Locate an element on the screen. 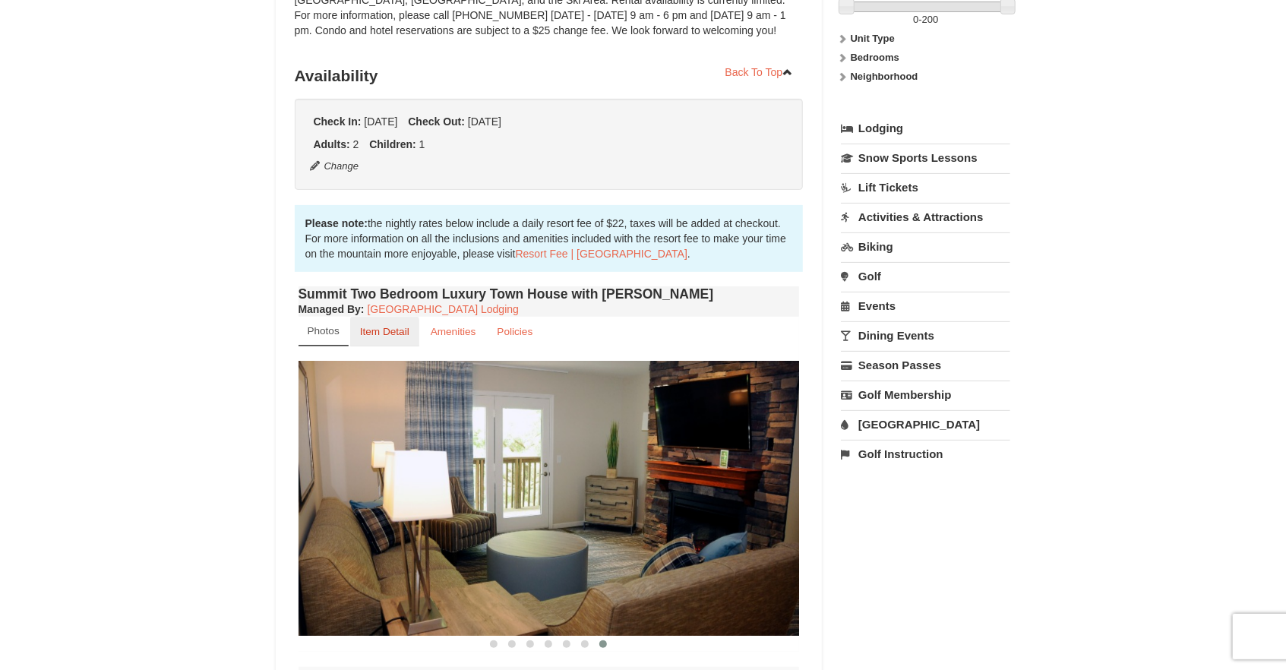  small: Item Detail is located at coordinates (384, 331).